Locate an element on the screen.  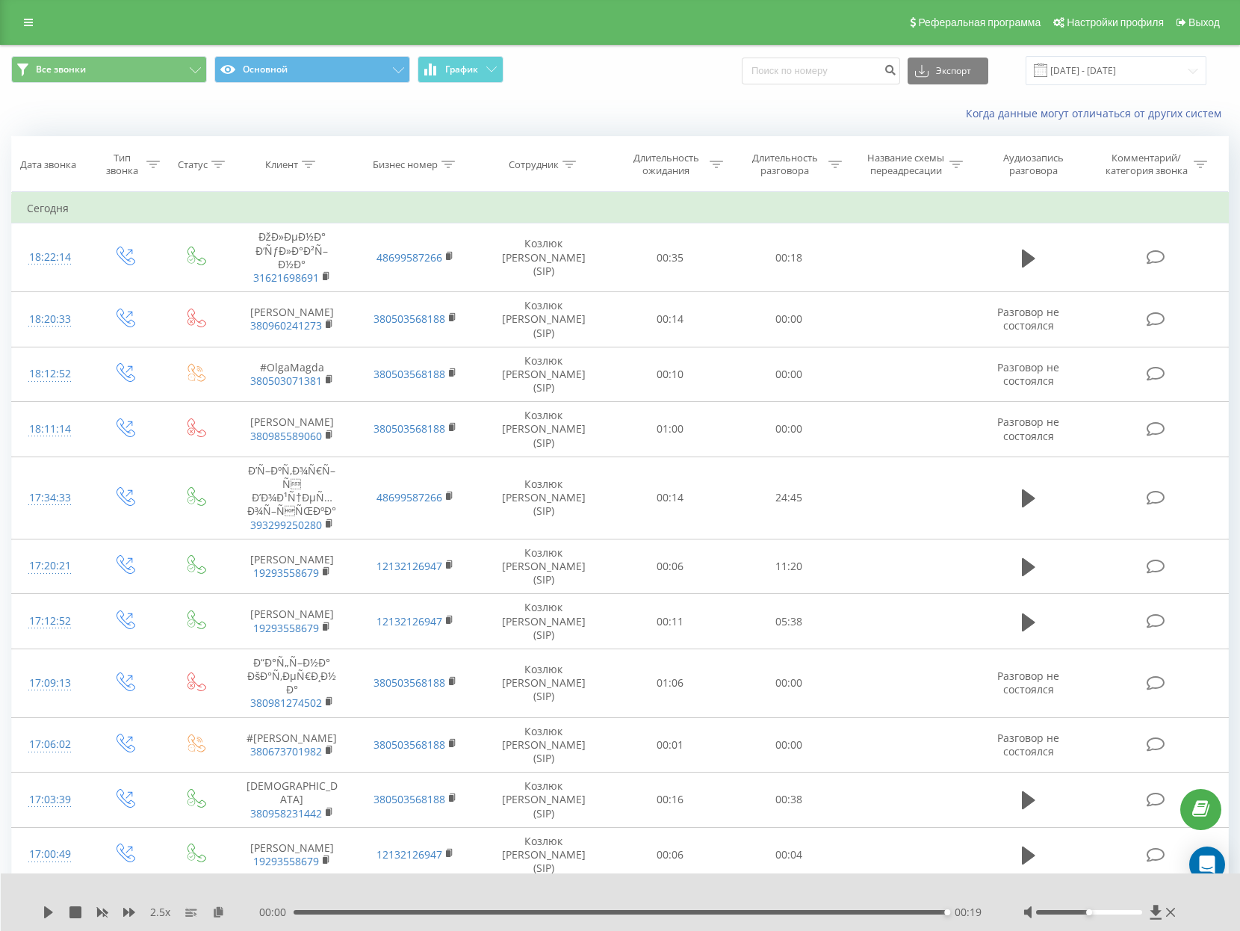
div: Клиент is located at coordinates (282, 164).